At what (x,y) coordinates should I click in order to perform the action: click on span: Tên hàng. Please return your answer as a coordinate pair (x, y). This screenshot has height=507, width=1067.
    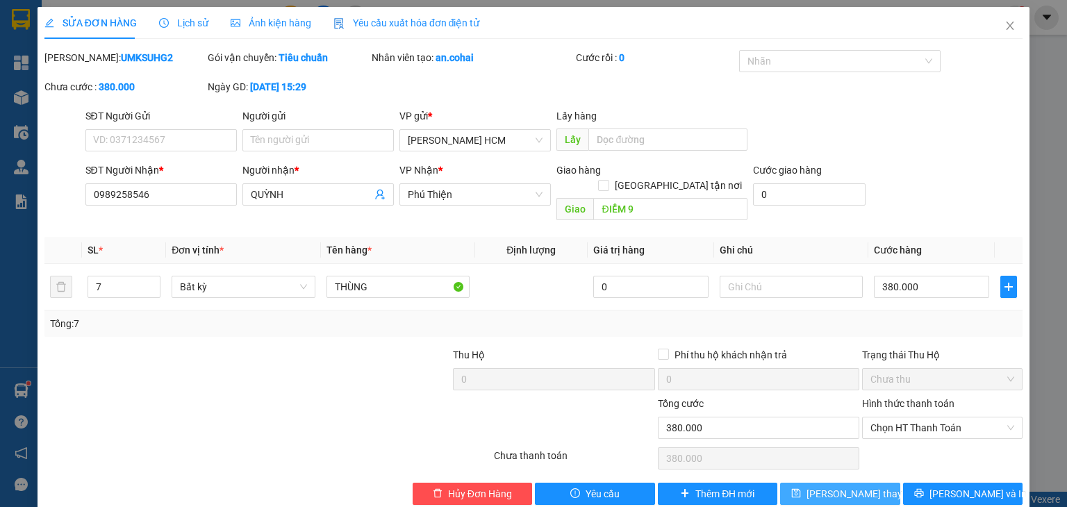
    Looking at the image, I should click on (349, 250).